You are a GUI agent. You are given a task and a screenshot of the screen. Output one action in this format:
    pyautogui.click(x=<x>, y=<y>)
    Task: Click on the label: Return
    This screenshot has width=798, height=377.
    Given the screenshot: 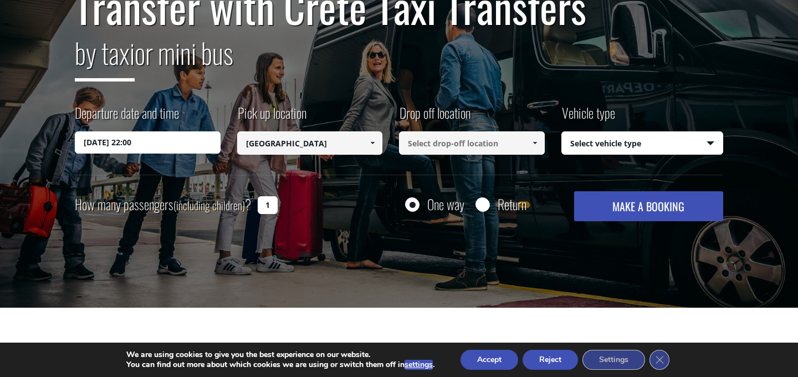 What is the action you would take?
    pyautogui.click(x=512, y=204)
    